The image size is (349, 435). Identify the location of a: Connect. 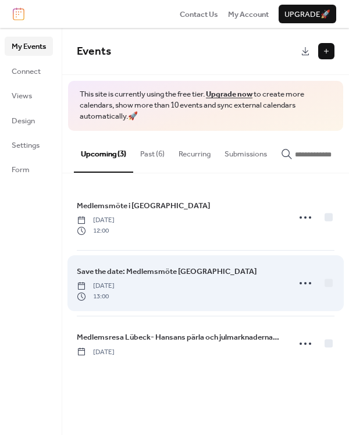
(29, 71).